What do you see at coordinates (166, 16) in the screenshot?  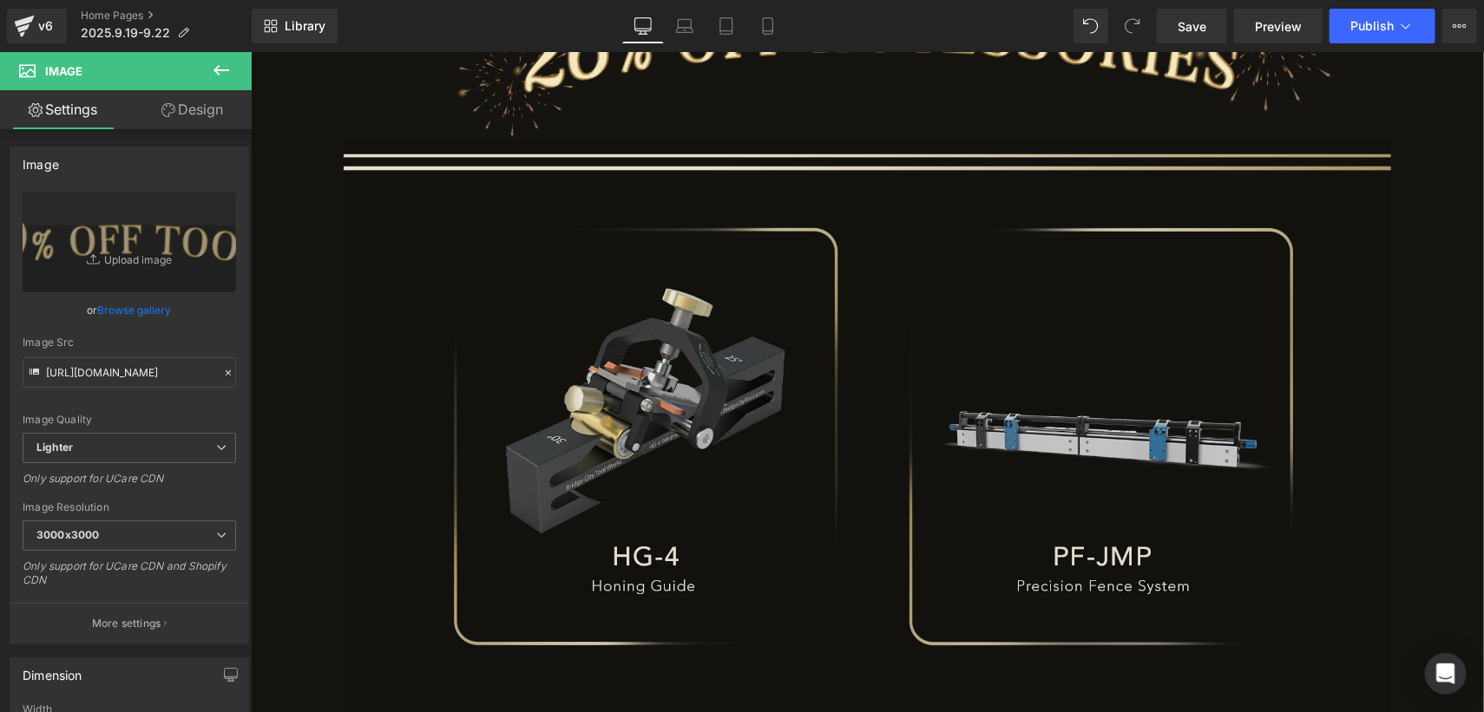 I see `a: Home Pages` at bounding box center [166, 16].